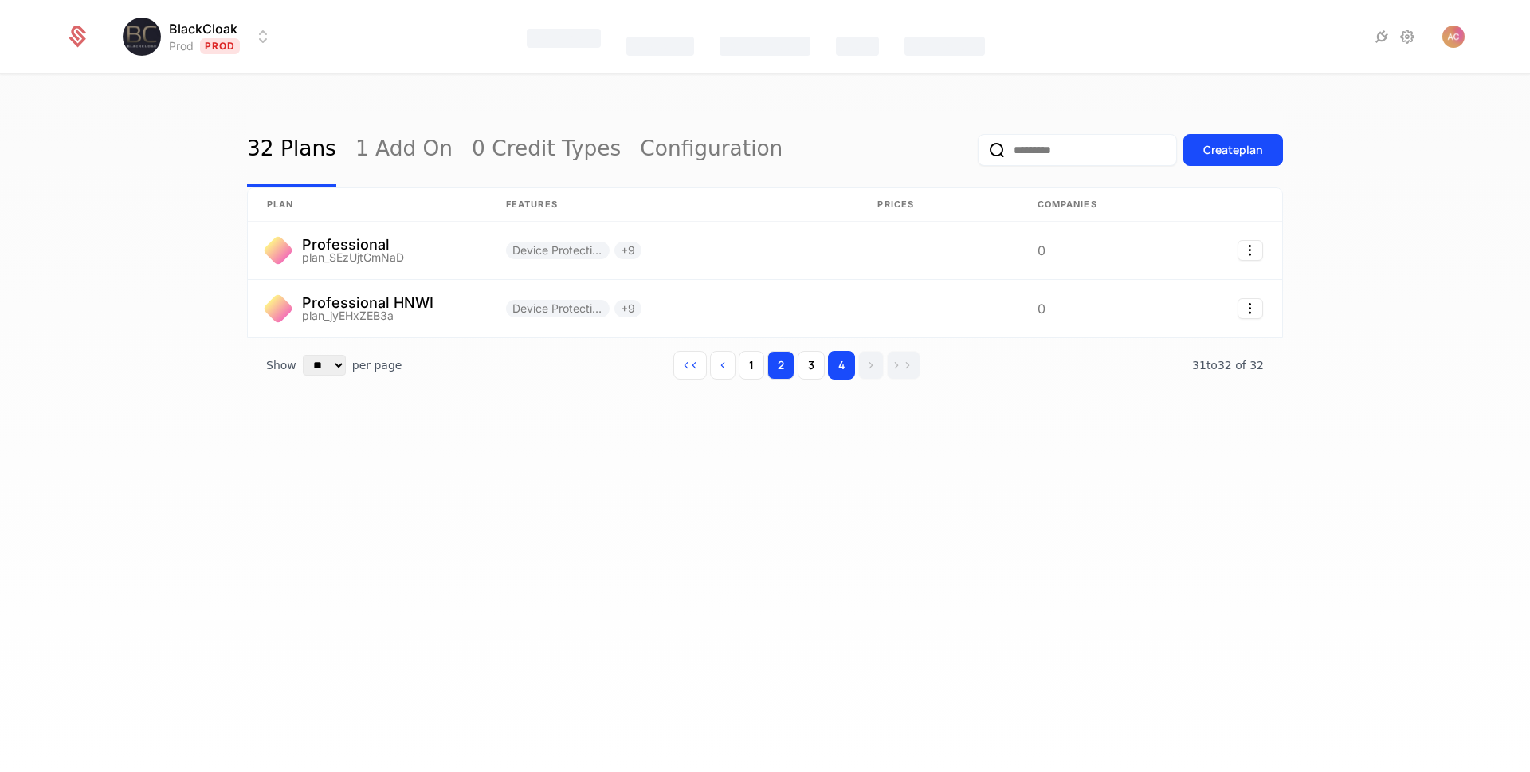 The width and height of the screenshot is (1530, 772). I want to click on a: Settings, so click(1408, 37).